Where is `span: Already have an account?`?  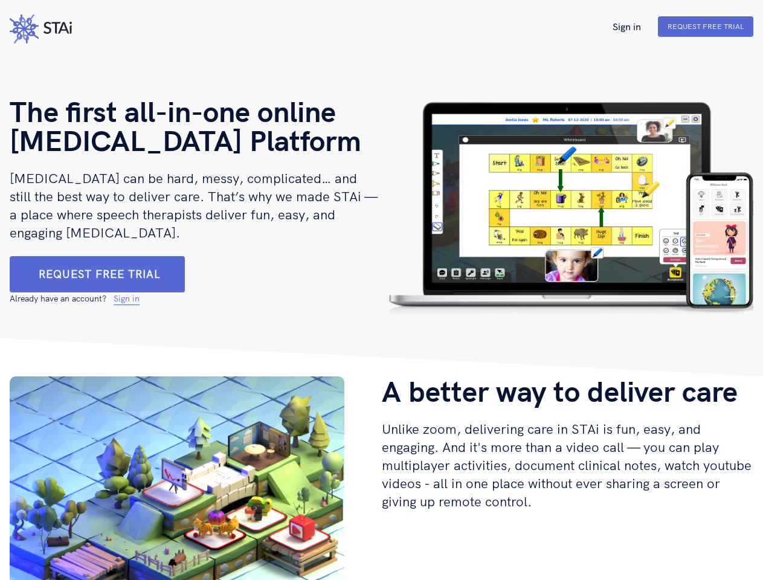
span: Already have an account? is located at coordinates (74, 298).